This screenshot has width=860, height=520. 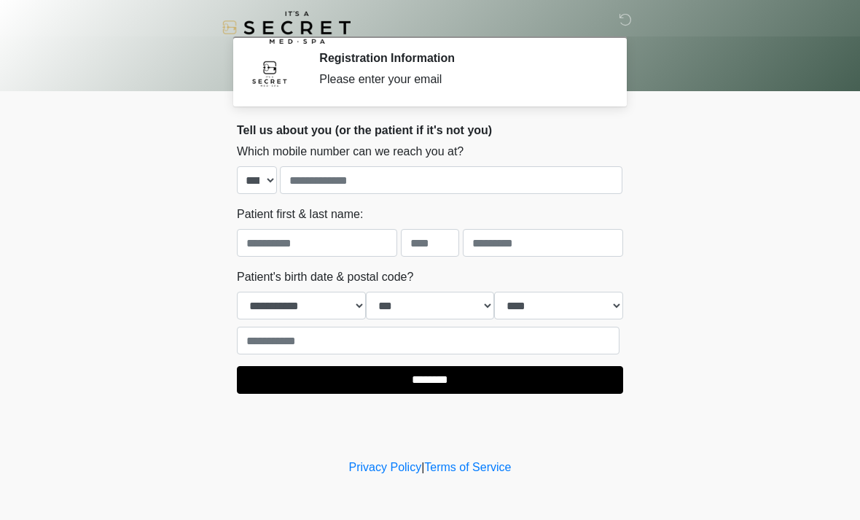 What do you see at coordinates (460, 79) in the screenshot?
I see `div: Please enter your email` at bounding box center [460, 79].